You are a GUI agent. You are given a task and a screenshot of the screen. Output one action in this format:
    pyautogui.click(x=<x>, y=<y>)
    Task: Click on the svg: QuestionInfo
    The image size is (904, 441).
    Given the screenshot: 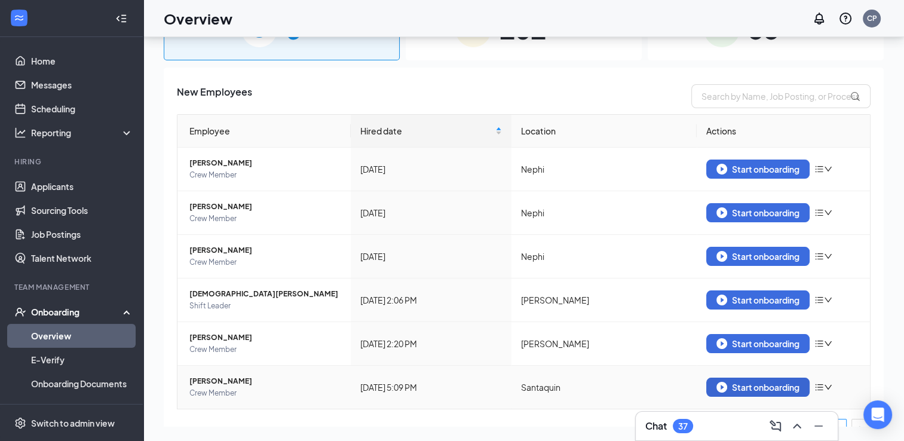 What is the action you would take?
    pyautogui.click(x=846, y=19)
    